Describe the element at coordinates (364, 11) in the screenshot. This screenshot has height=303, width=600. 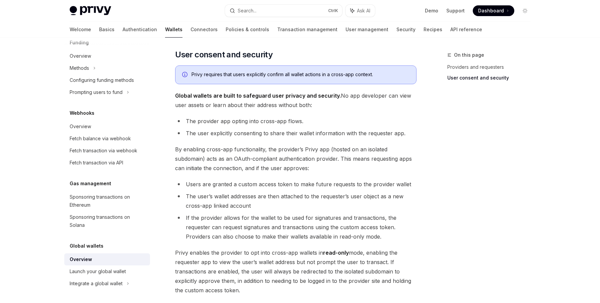
I see `span: Ask AI` at that location.